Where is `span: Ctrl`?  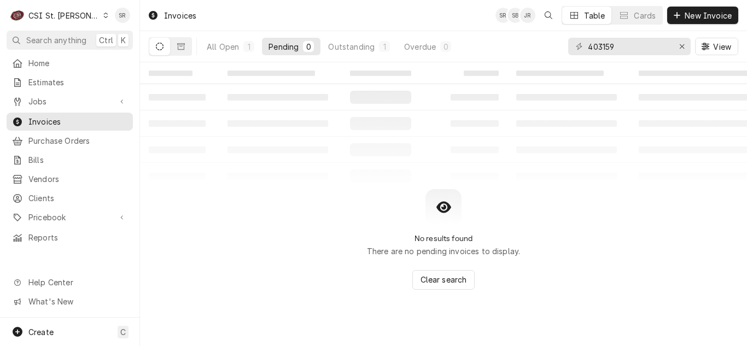
span: Ctrl is located at coordinates (106, 40).